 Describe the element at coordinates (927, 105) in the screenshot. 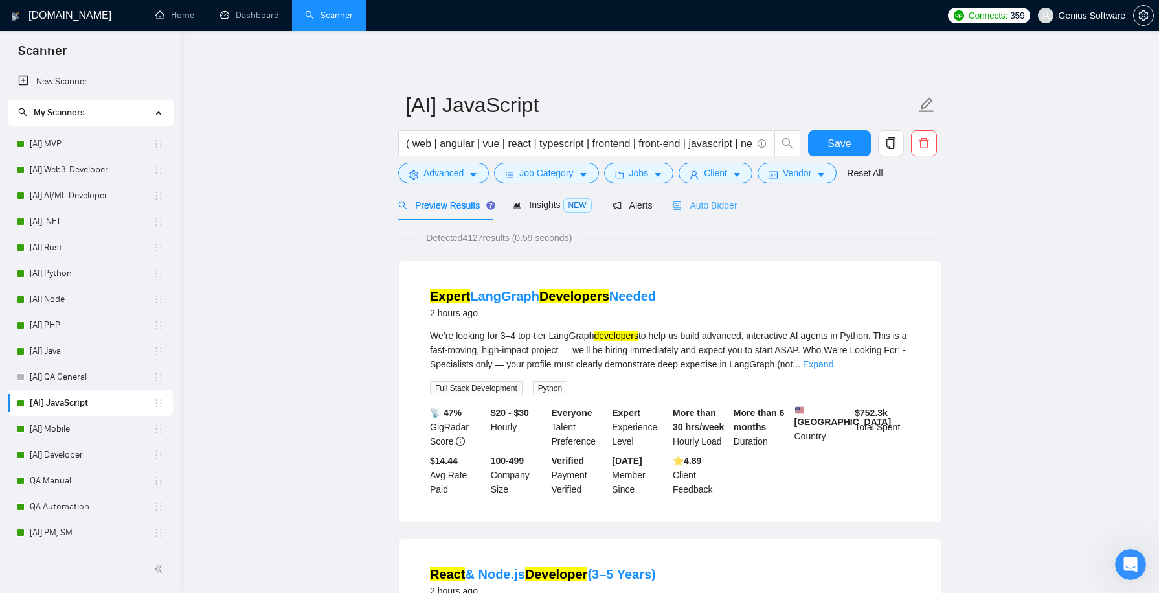

I see `span: edit` at that location.